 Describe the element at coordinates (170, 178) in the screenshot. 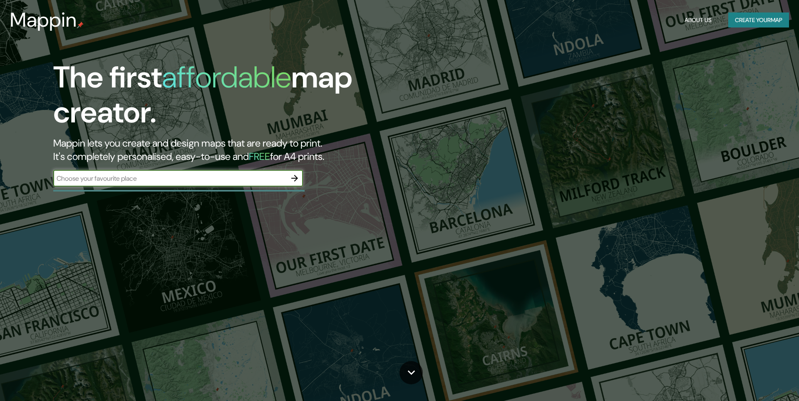

I see `input: Choose your favourite place` at that location.